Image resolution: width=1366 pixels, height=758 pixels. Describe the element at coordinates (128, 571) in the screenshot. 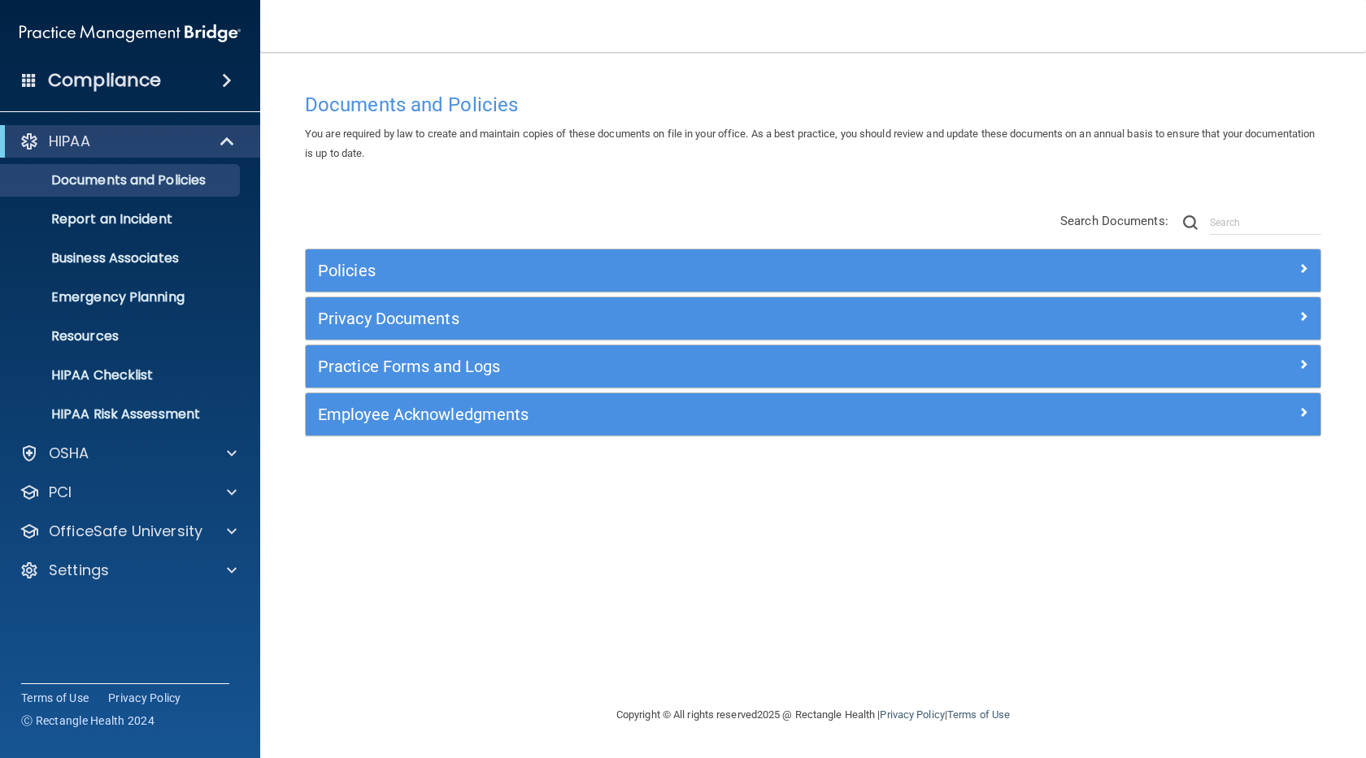

I see `a: Settings` at that location.